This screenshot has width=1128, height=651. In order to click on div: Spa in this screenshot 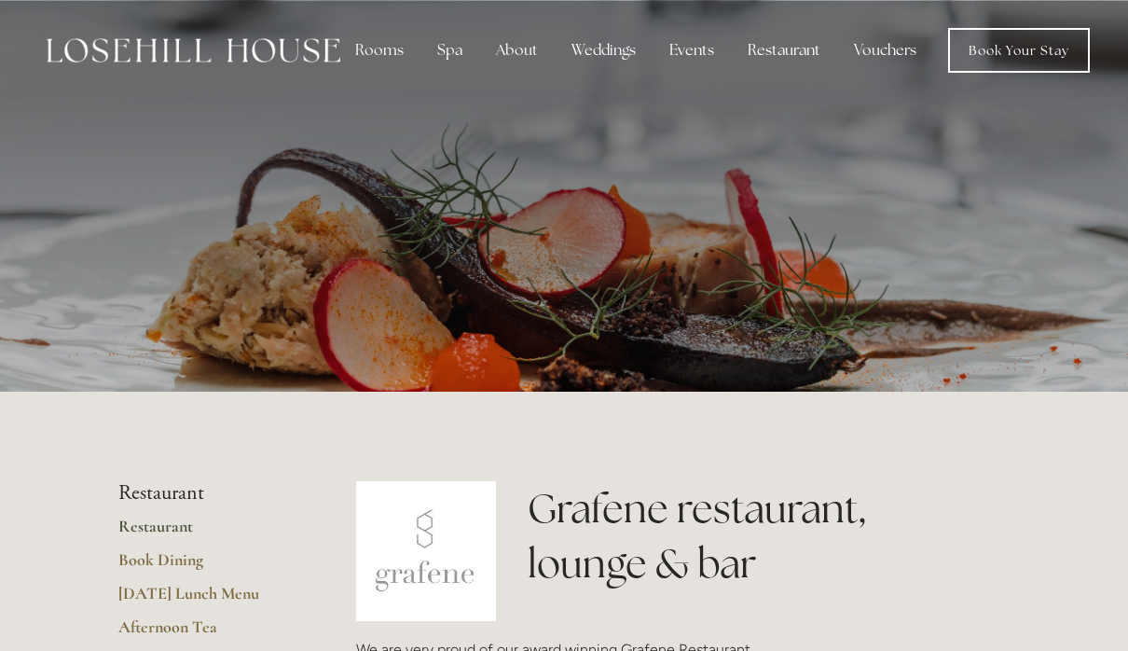, I will do `click(449, 50)`.